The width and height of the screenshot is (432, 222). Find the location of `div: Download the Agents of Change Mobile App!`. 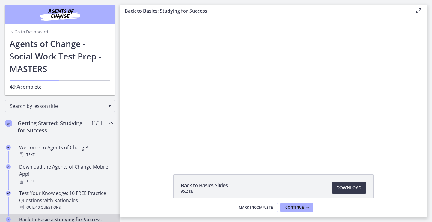

div: Download the Agents of Change Mobile App! is located at coordinates (66, 174).